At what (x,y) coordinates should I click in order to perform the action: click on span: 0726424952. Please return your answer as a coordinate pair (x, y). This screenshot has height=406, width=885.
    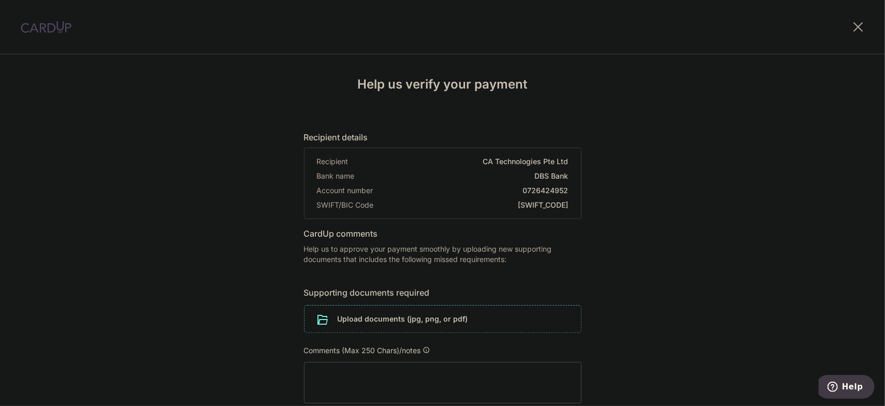
    Looking at the image, I should click on (473, 191).